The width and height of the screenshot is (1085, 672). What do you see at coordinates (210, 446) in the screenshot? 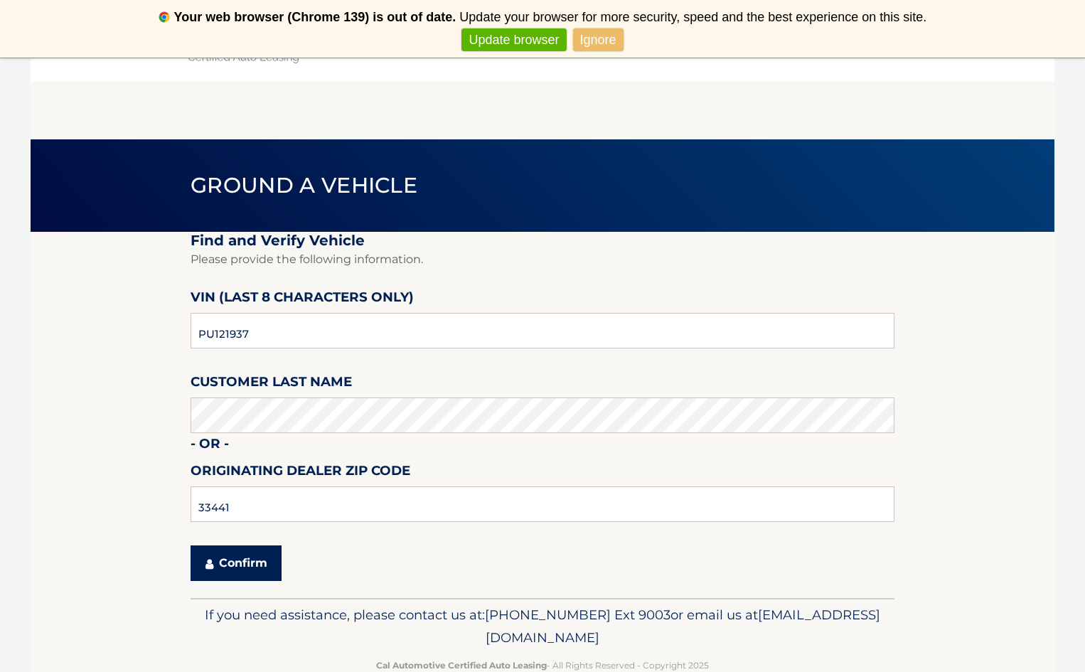
I see `label: - or -` at bounding box center [210, 446].